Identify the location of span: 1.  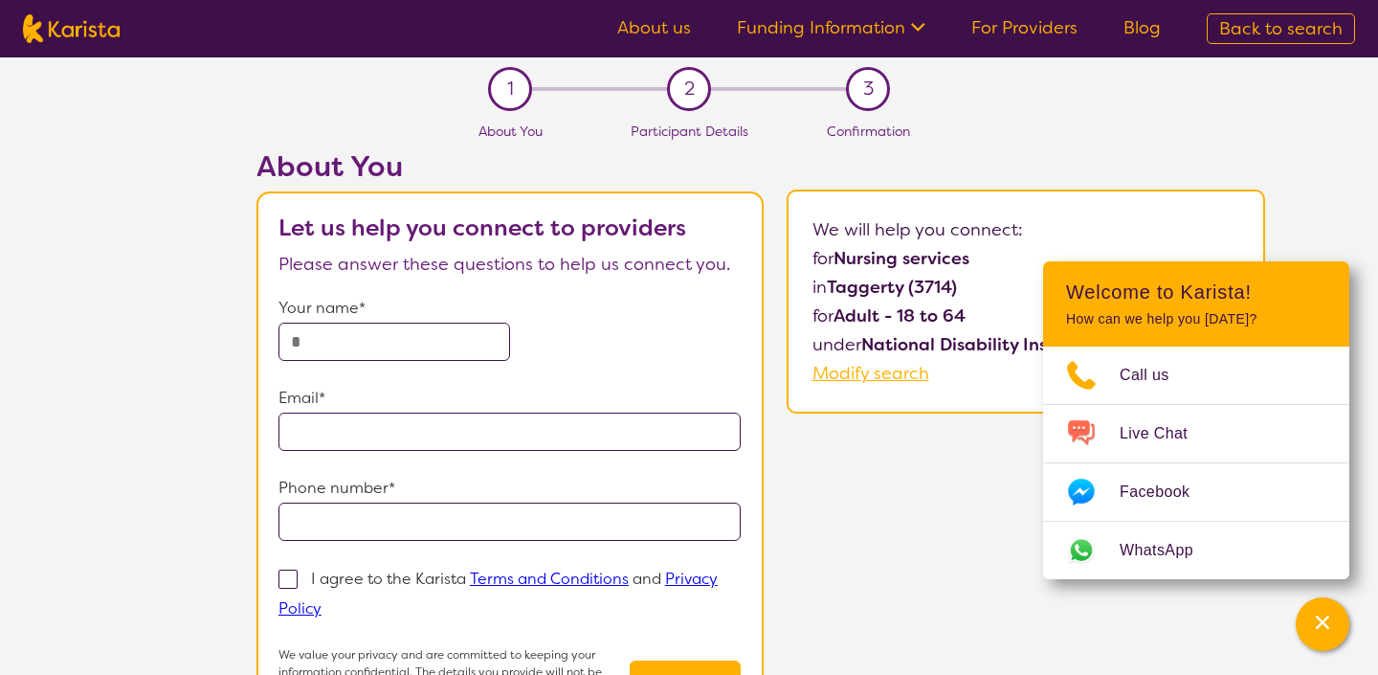
(510, 89).